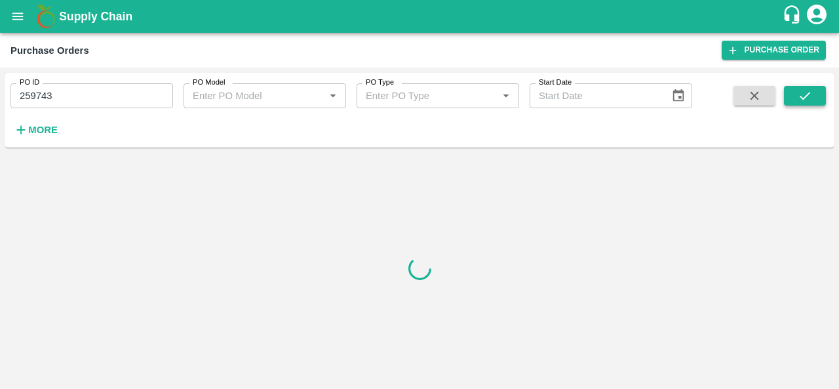  Describe the element at coordinates (18, 16) in the screenshot. I see `button: open drawer` at that location.